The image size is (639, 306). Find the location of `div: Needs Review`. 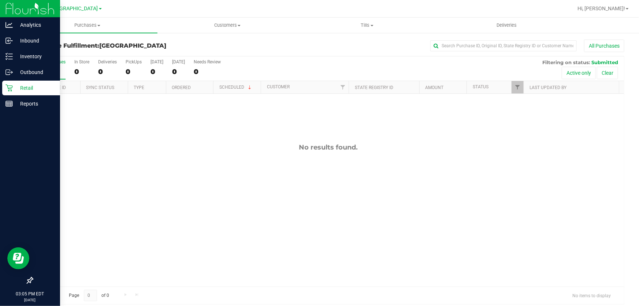

div: Needs Review is located at coordinates (207, 62).